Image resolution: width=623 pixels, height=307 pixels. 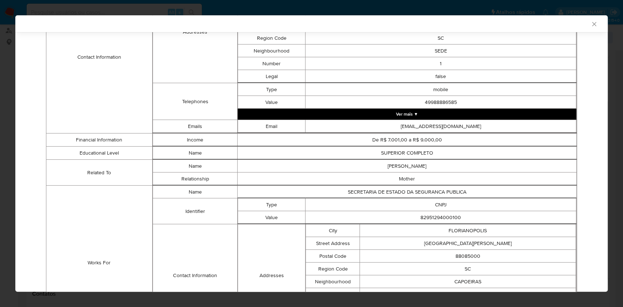 What do you see at coordinates (468, 282) in the screenshot?
I see `td: CAPOEIRAS` at bounding box center [468, 282].